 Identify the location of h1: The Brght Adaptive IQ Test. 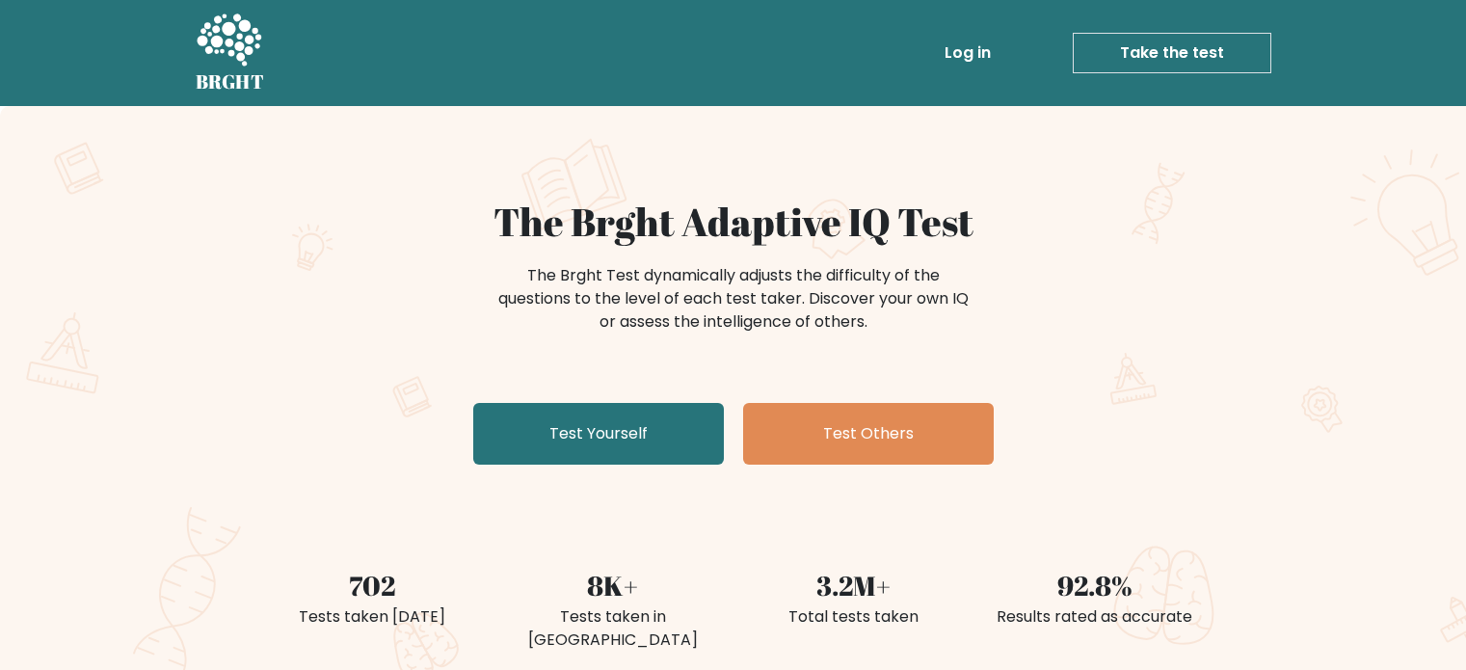
(733, 222).